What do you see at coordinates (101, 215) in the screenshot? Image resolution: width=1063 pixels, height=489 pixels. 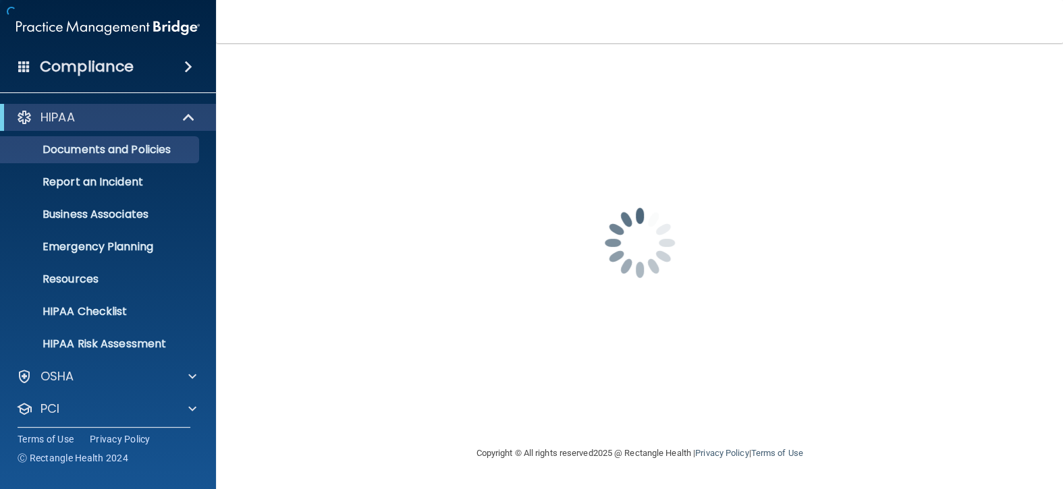 I see `p: Business Associates` at bounding box center [101, 215].